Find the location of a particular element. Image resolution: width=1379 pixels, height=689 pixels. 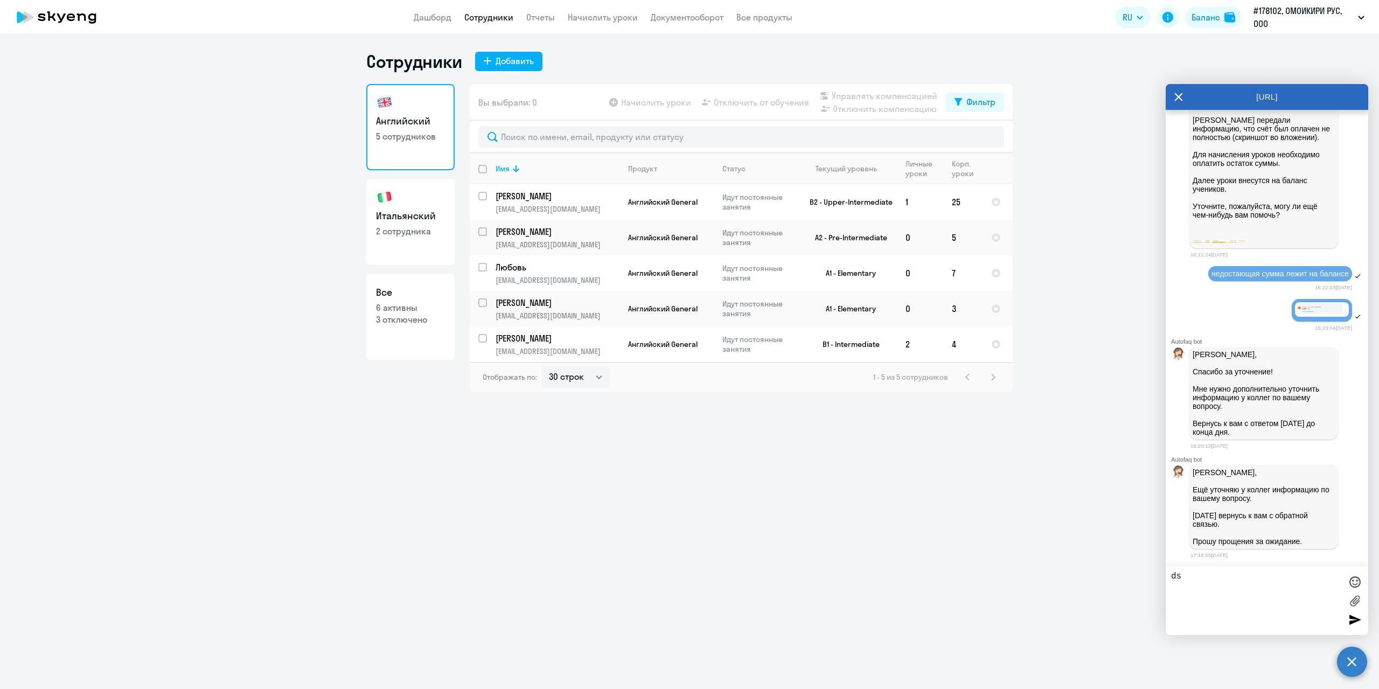

p: Любовь is located at coordinates (556, 267).